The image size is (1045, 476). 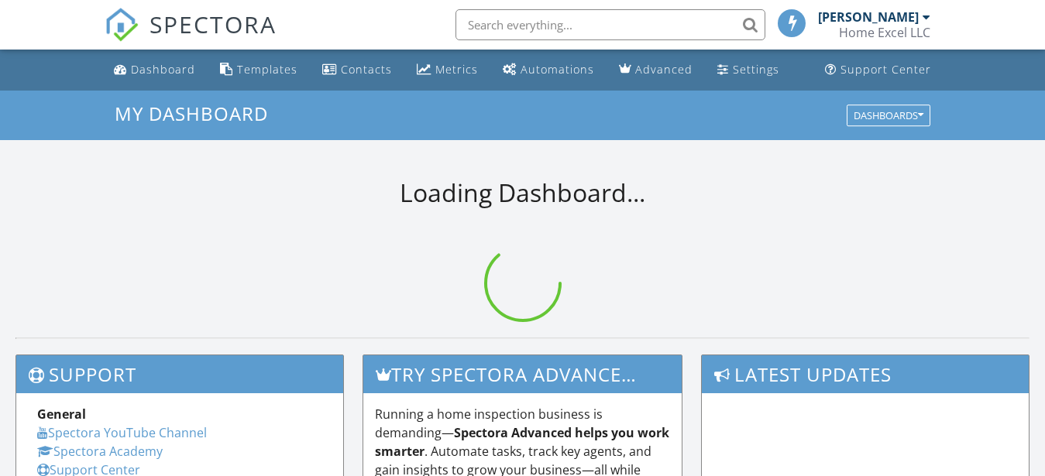 What do you see at coordinates (100, 452) in the screenshot?
I see `a: Spectora Academy` at bounding box center [100, 452].